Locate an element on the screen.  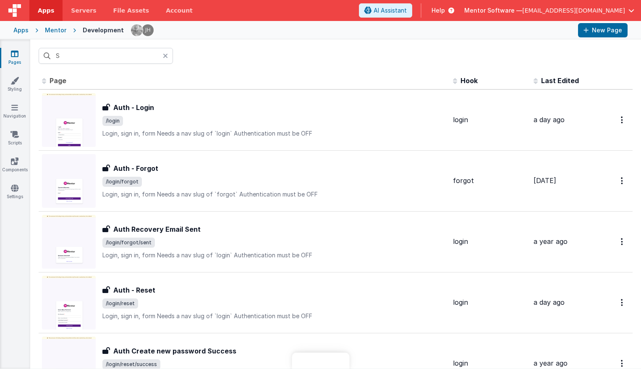
span: Mentor Software — is located at coordinates (493, 10).